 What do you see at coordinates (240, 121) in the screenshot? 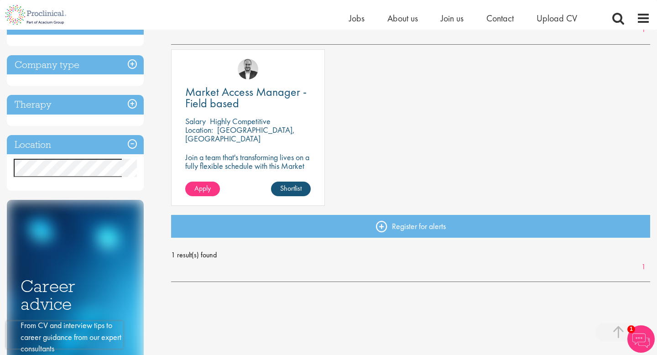
I see `p: Highly Competitive` at bounding box center [240, 121].